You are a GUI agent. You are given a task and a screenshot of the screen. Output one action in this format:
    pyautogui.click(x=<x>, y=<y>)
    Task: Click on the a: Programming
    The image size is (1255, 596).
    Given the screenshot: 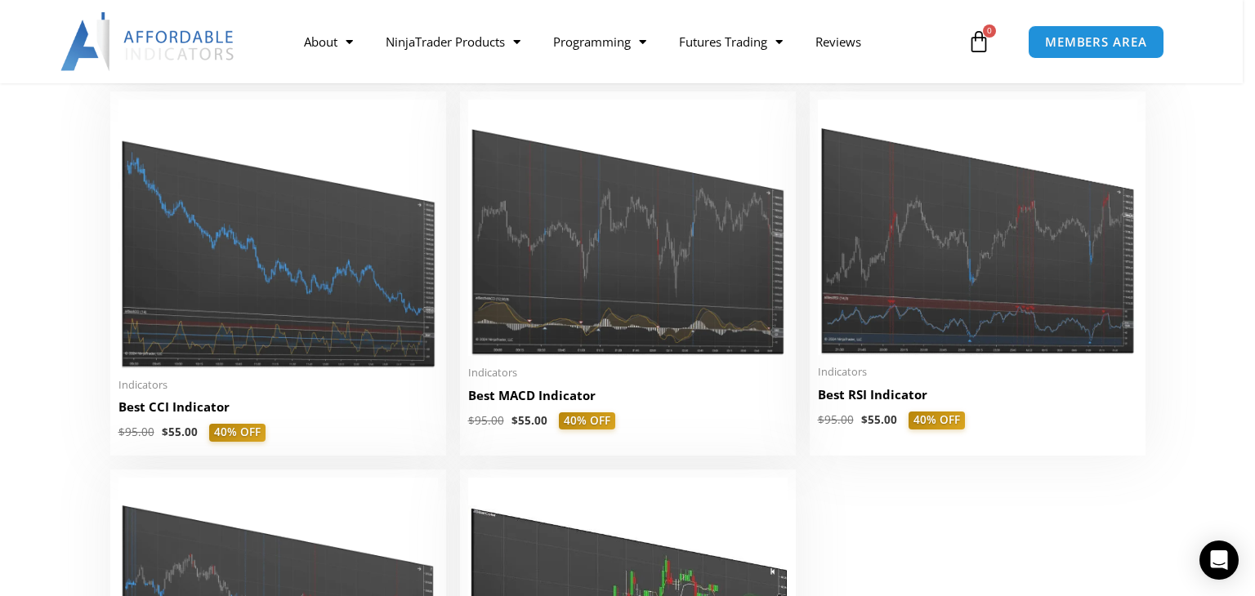 What is the action you would take?
    pyautogui.click(x=600, y=42)
    